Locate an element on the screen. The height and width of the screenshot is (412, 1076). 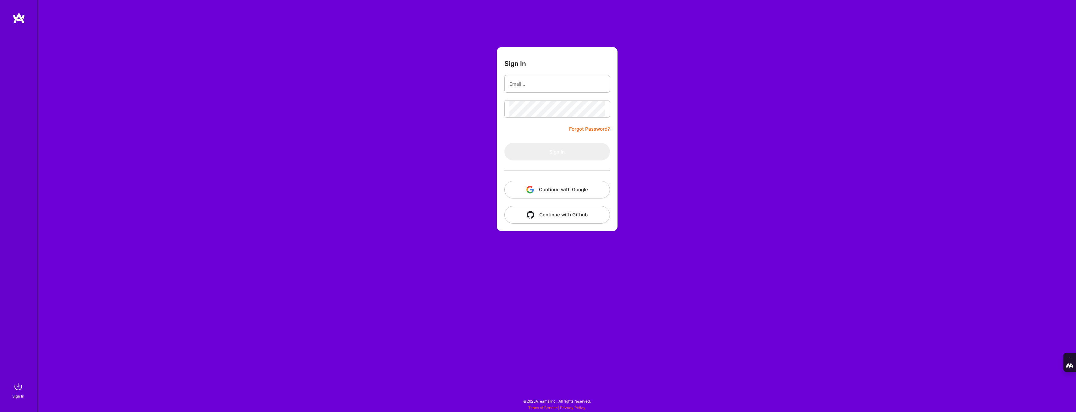
a: Terms of Service is located at coordinates (543, 408).